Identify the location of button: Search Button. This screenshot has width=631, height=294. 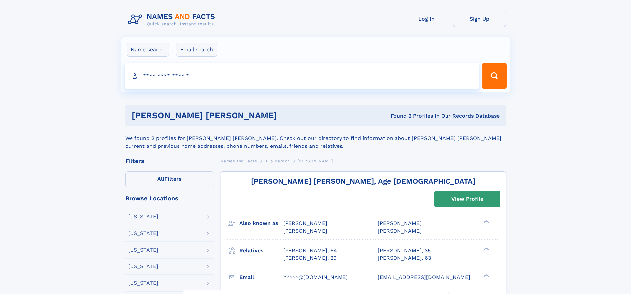
(494, 76).